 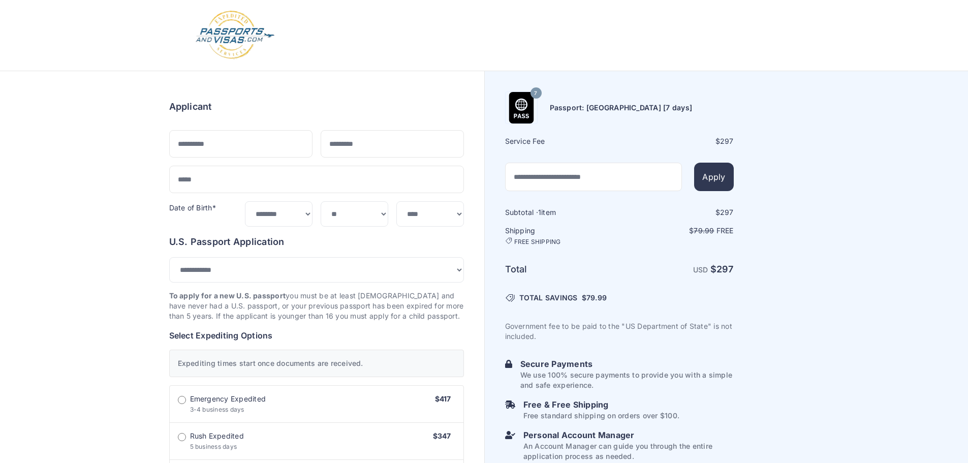 I want to click on h6: Select Expediting Options, so click(x=317, y=336).